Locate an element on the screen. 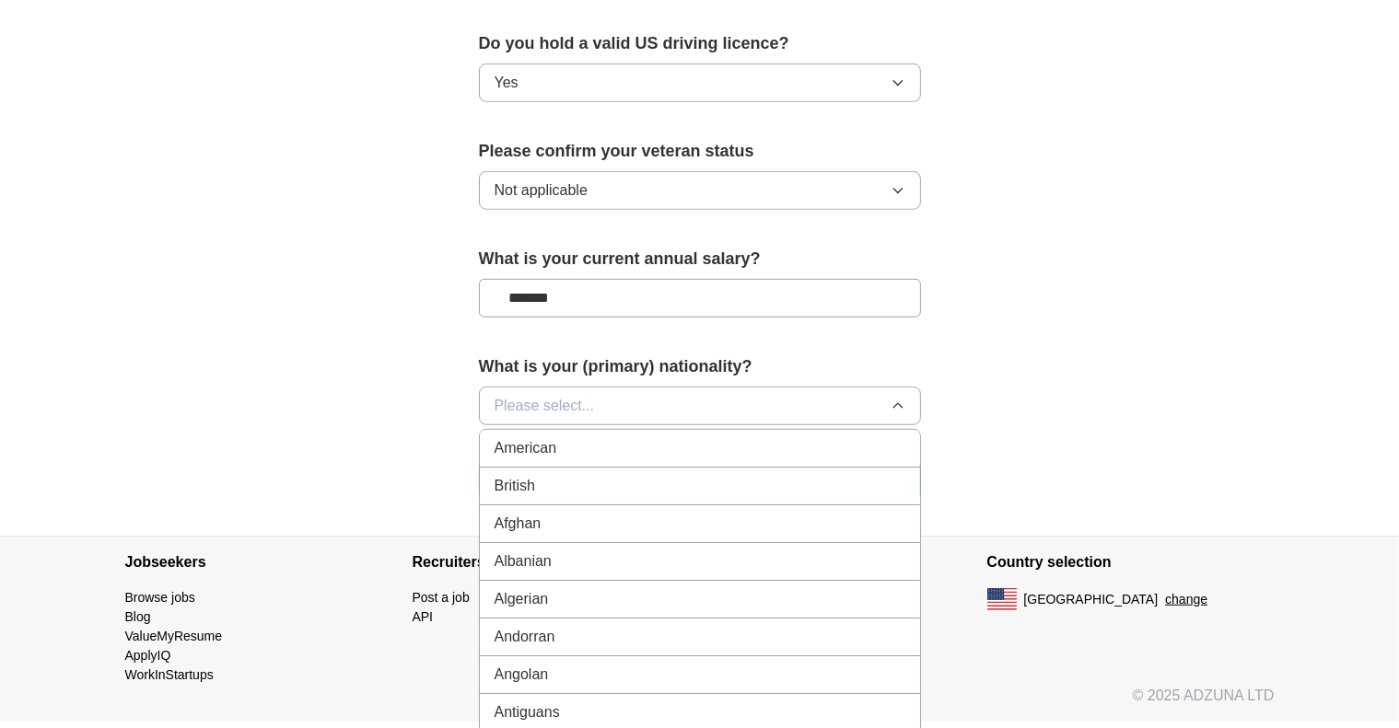  label: What is your (primary) nationality? is located at coordinates (700, 367).